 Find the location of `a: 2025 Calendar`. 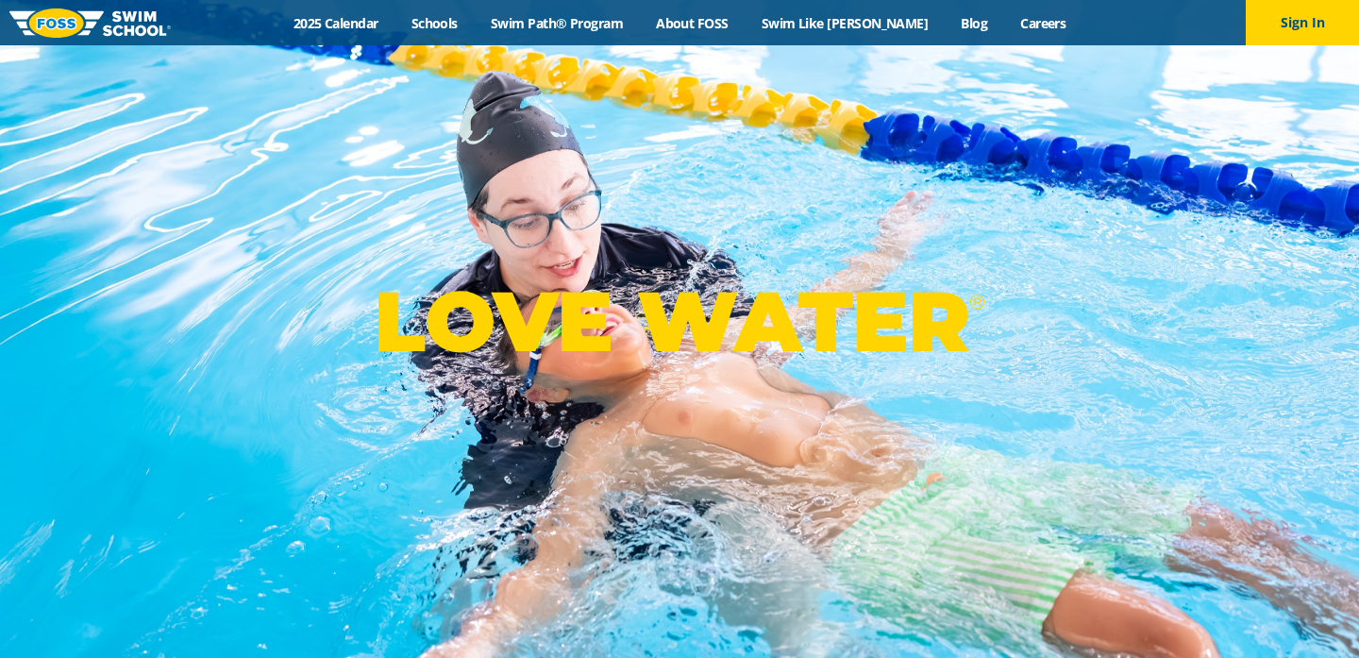

a: 2025 Calendar is located at coordinates (335, 23).